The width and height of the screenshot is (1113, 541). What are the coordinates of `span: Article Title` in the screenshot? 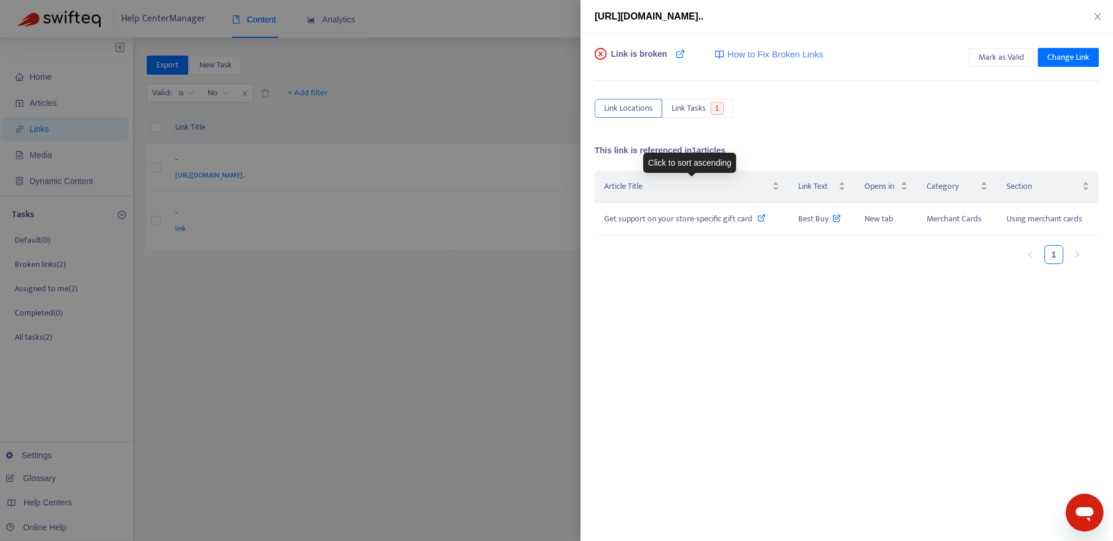 It's located at (687, 186).